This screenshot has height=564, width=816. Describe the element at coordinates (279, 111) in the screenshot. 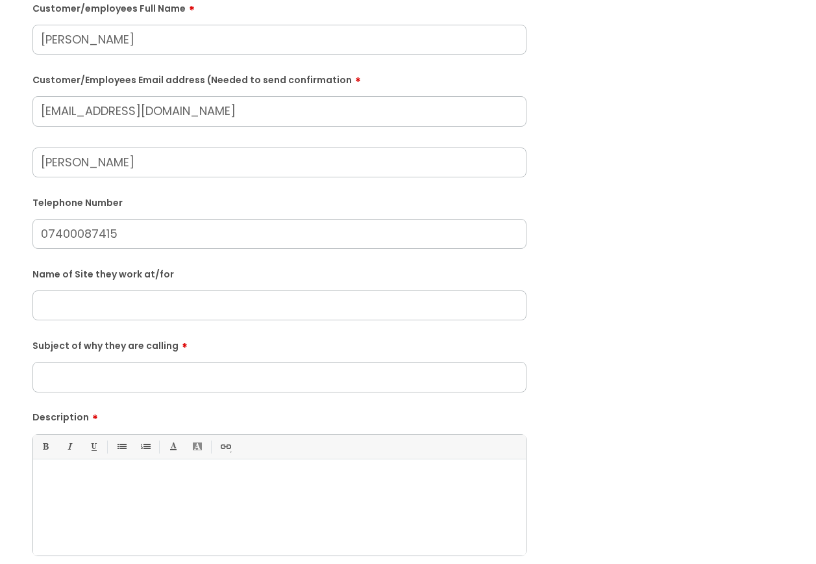

I see `input: Email` at that location.